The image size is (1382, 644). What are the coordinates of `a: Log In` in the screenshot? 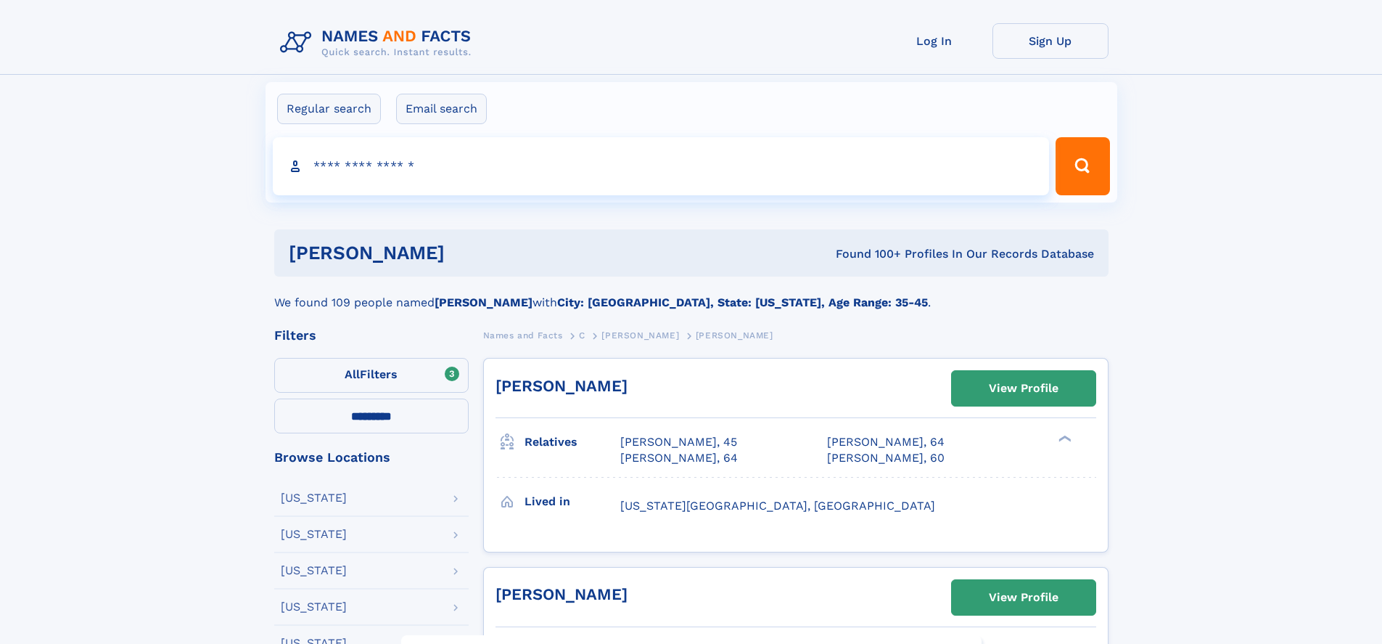 It's located at (934, 41).